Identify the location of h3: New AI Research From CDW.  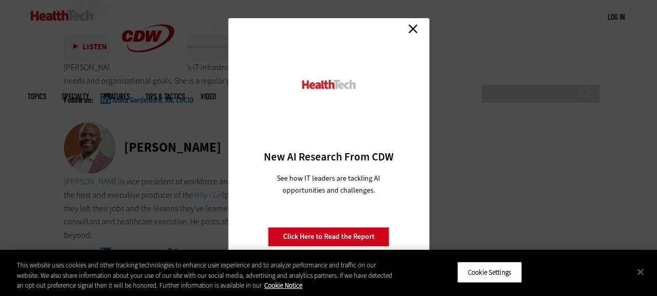
(328, 157).